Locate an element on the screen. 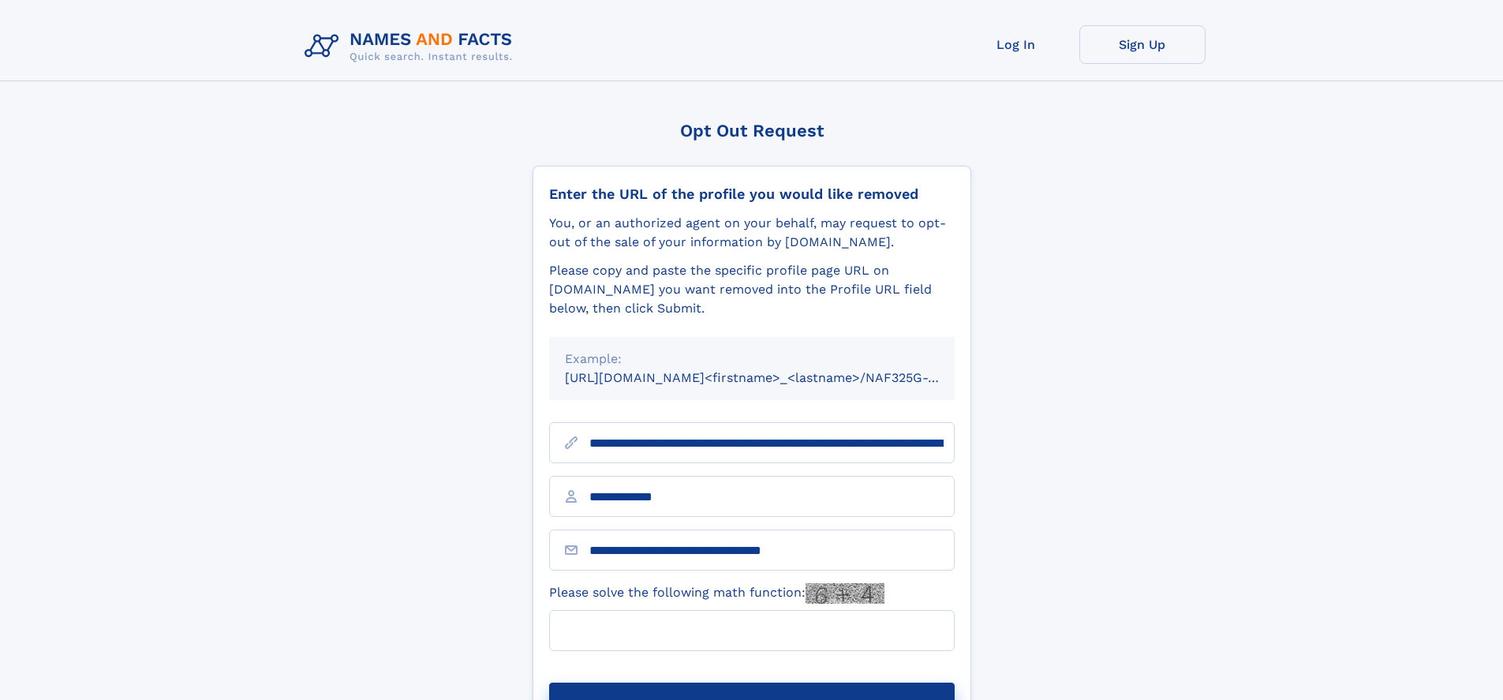  a: Log In is located at coordinates (1016, 44).